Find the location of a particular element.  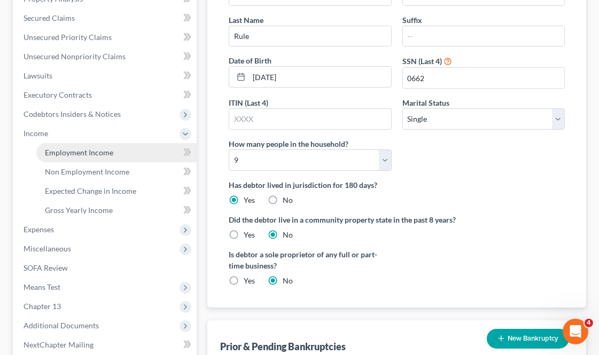

button: New Bankruptcy is located at coordinates (528, 339).